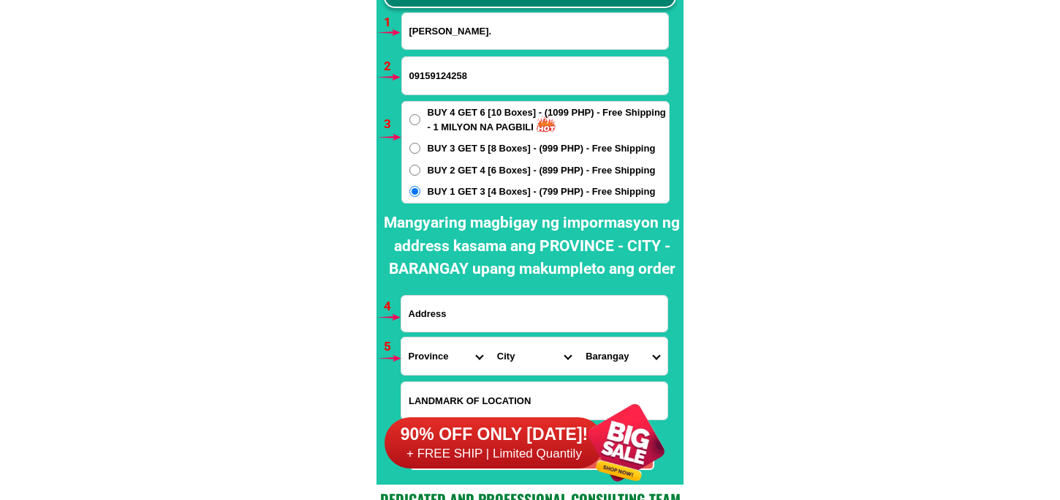 The image size is (1060, 500). Describe the element at coordinates (415, 119) in the screenshot. I see `input: BUY 4 GET 6 [10 Boxes] - (1099 PHP) - Free Shipping - 1 MILYON NA PAGBILI` at that location.